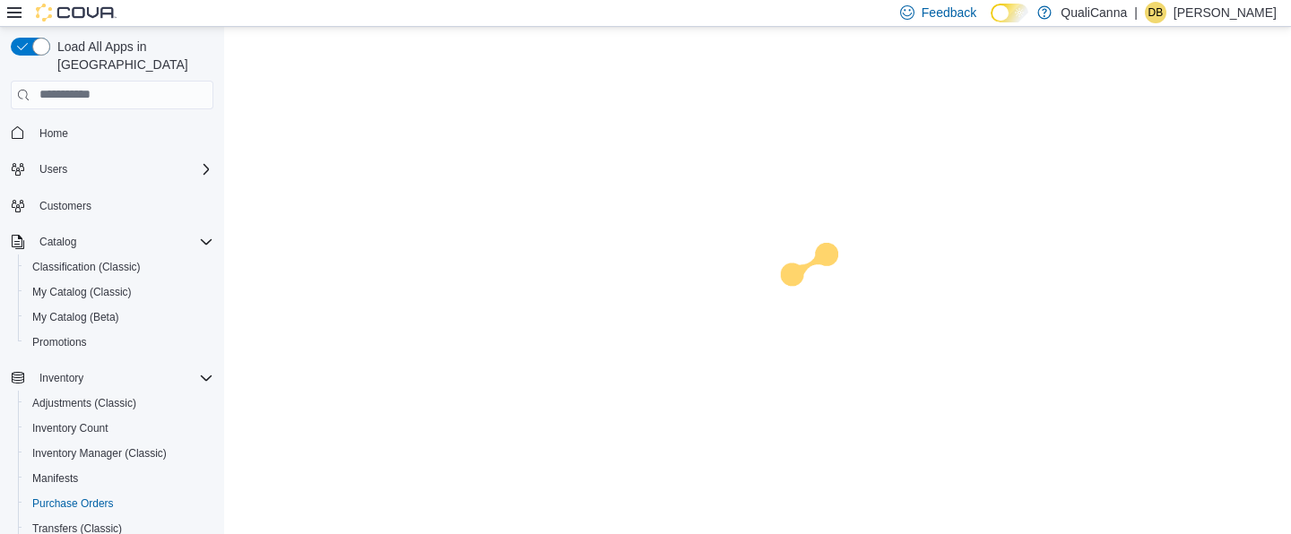 The image size is (1291, 534). I want to click on button: Inventory Manager (Classic), so click(119, 454).